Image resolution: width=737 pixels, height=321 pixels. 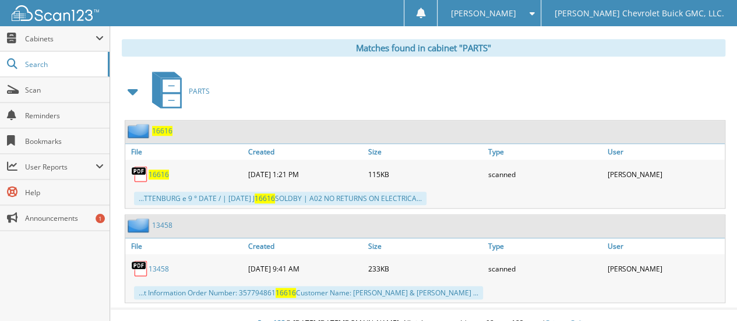 What do you see at coordinates (177, 91) in the screenshot?
I see `a: PARTS` at bounding box center [177, 91].